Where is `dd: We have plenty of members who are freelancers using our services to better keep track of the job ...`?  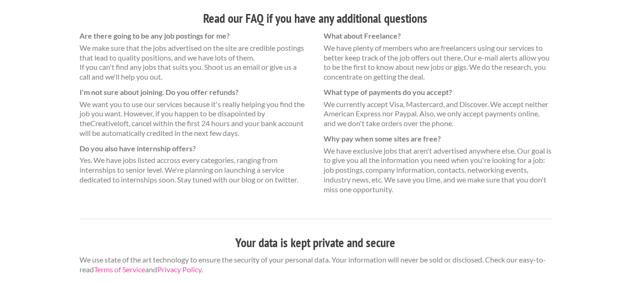
dd: We have plenty of members who are freelancers using our services to better keep track of the job ... is located at coordinates (438, 62).